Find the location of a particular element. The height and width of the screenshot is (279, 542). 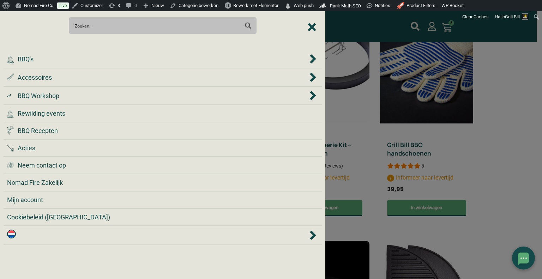

span: Mijn account is located at coordinates (25, 200).